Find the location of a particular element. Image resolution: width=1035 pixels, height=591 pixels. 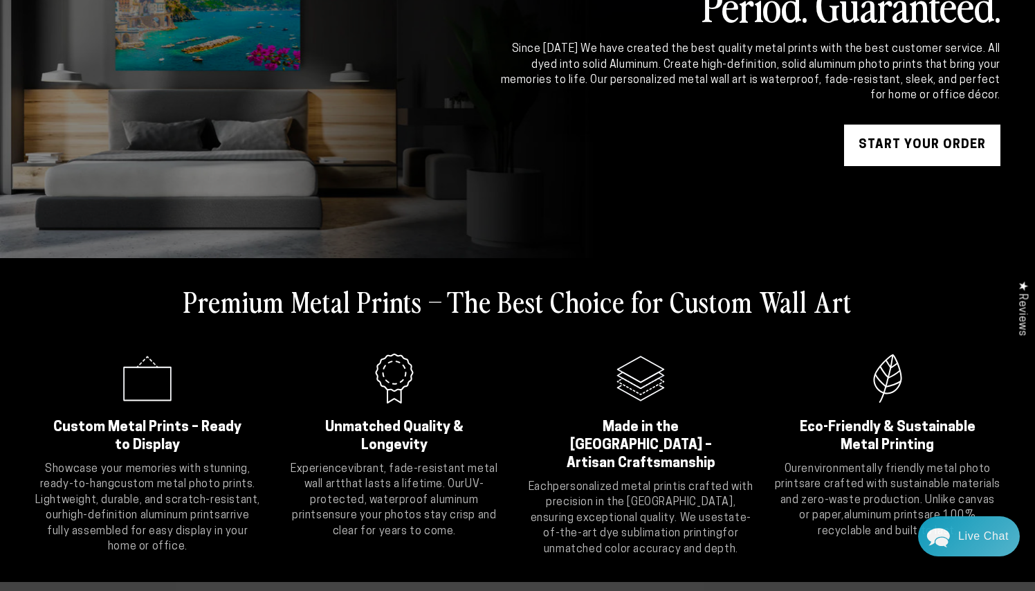

strong: high-definition aluminum prints is located at coordinates (141, 515).